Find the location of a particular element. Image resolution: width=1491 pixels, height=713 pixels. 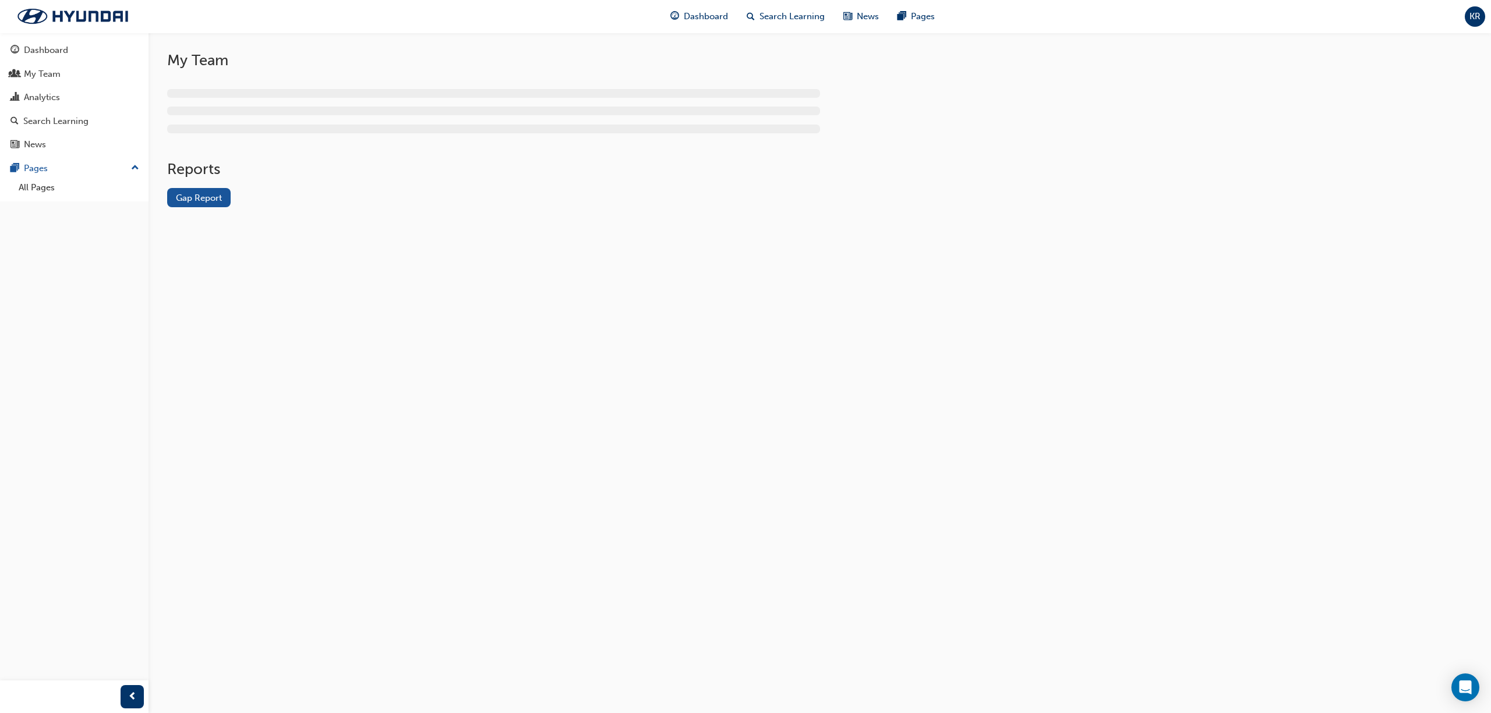

div: My Team is located at coordinates (42, 74).